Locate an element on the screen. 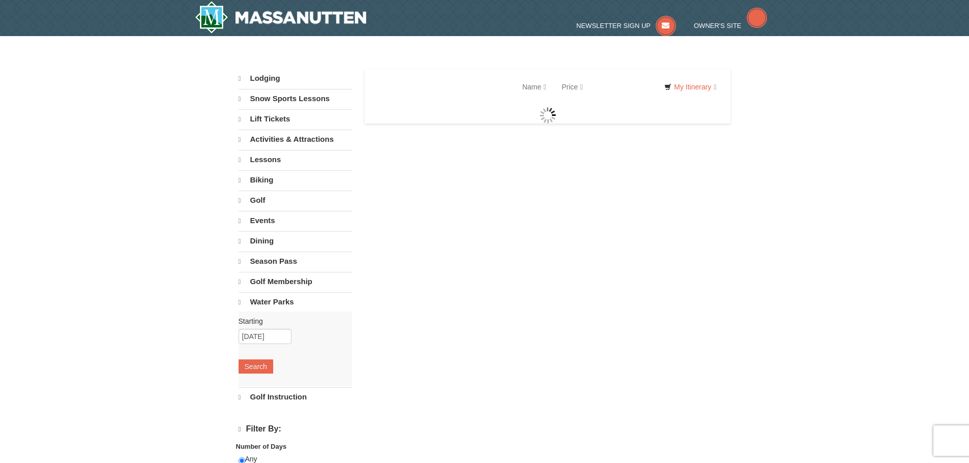  a: Activities & Attractions is located at coordinates (295, 139).